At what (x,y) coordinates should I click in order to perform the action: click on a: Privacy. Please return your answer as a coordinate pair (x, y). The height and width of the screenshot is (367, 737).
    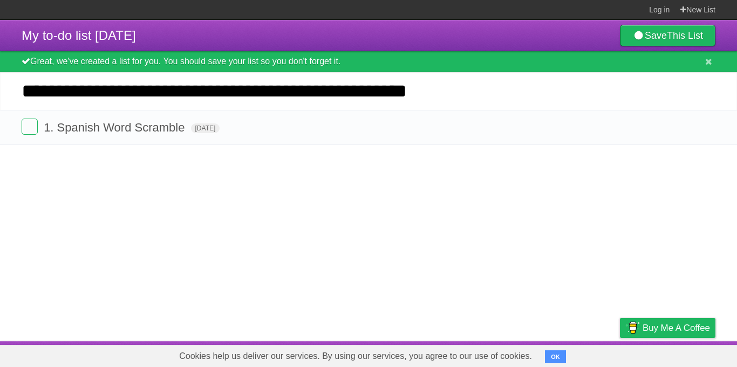
    Looking at the image, I should click on (620, 355).